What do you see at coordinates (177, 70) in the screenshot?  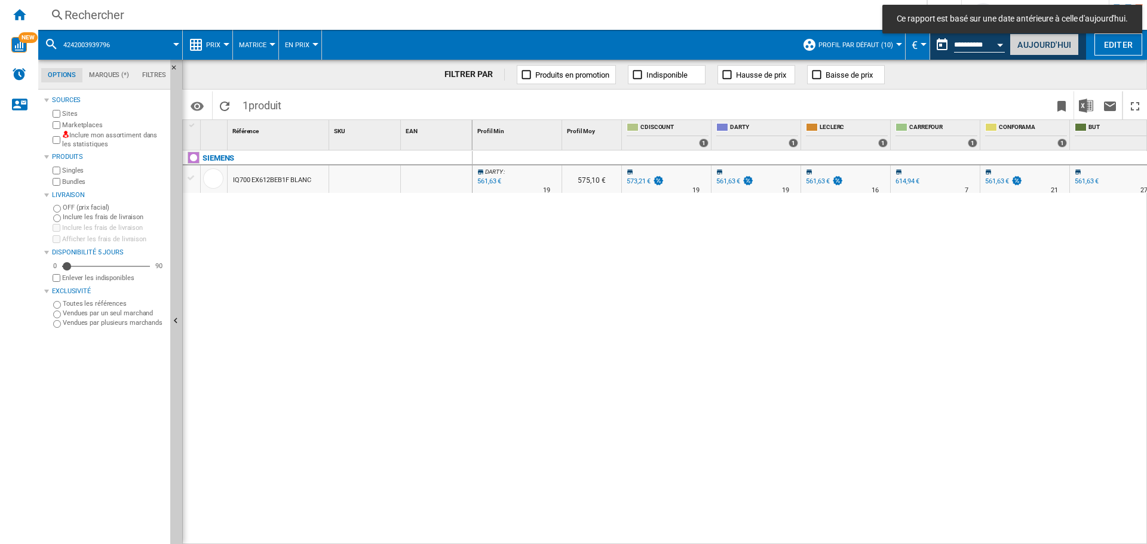 I see `button: Masquer` at bounding box center [177, 70].